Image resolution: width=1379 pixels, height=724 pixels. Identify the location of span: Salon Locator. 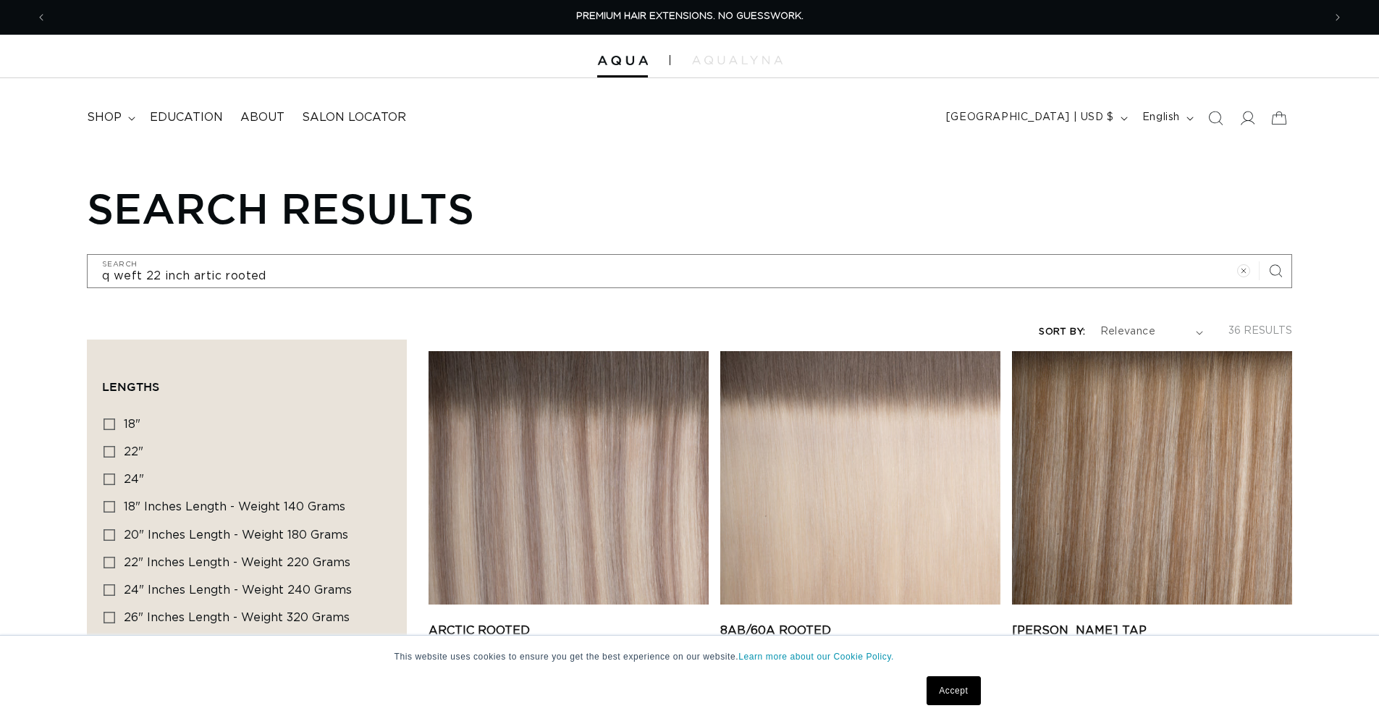
(354, 117).